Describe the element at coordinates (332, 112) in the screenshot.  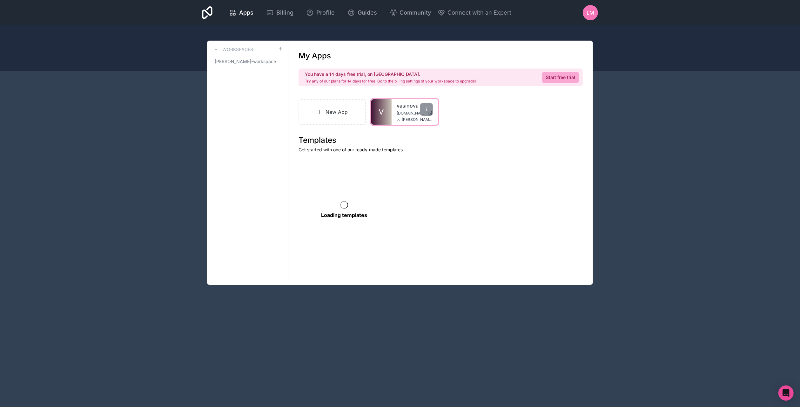
I see `a: New App` at that location.